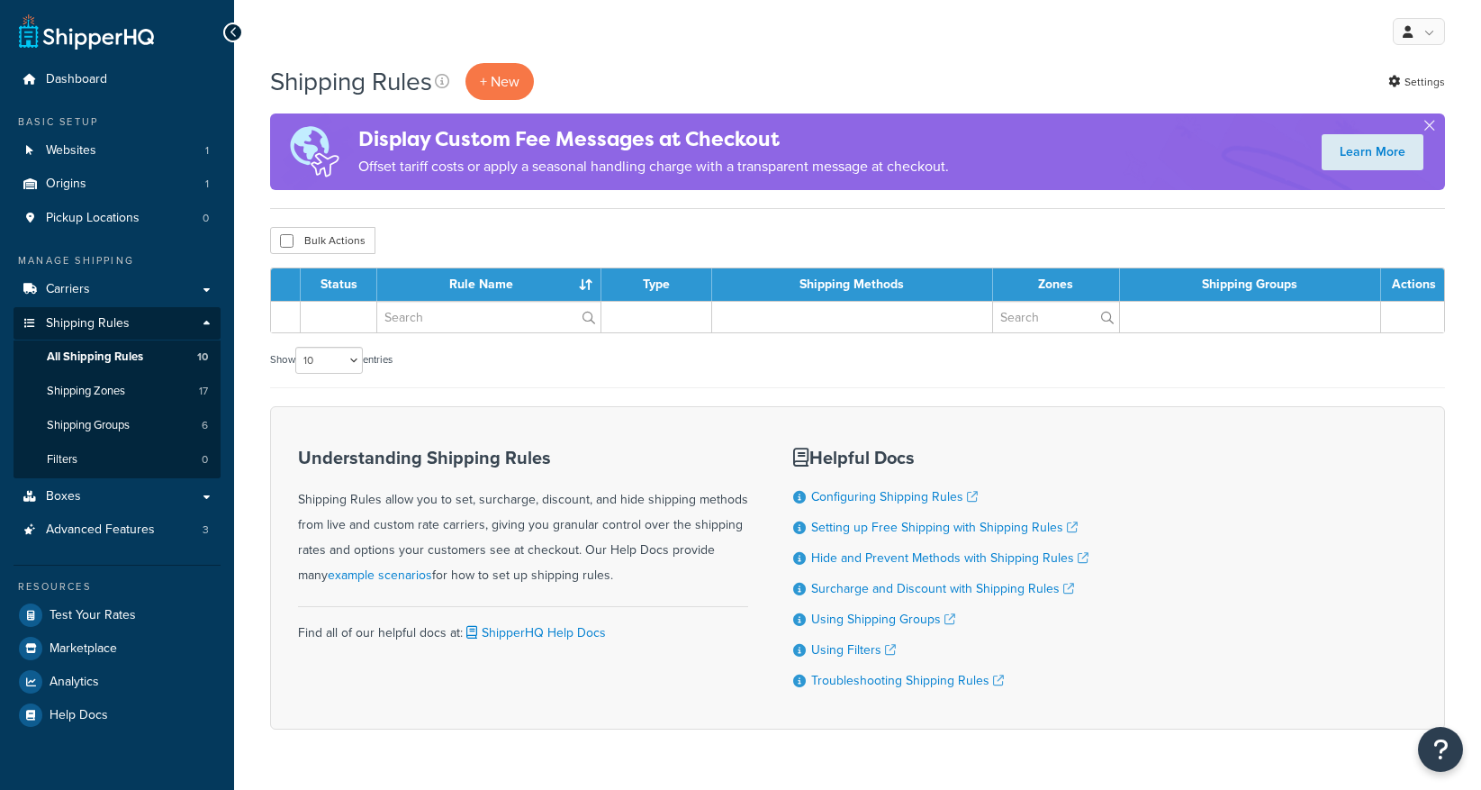  Describe the element at coordinates (117, 184) in the screenshot. I see `a: Origins 1` at that location.